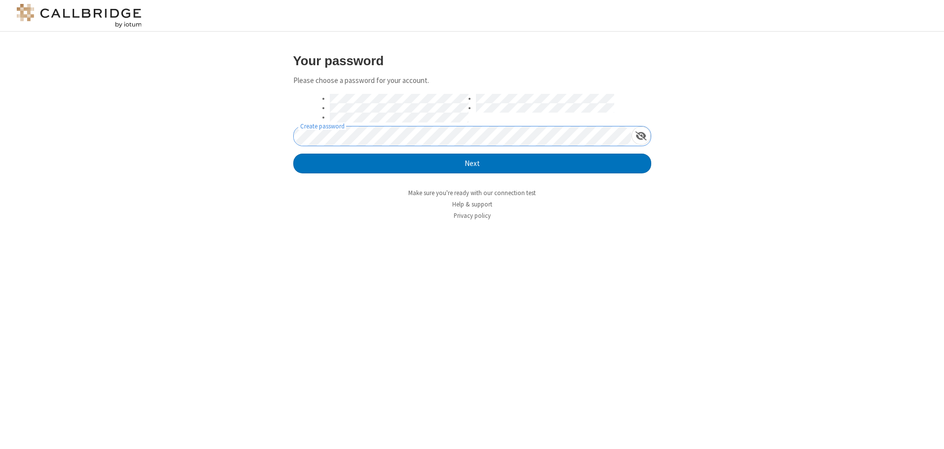 This screenshot has width=944, height=449. Describe the element at coordinates (641, 135) in the screenshot. I see `div: Show password` at that location.